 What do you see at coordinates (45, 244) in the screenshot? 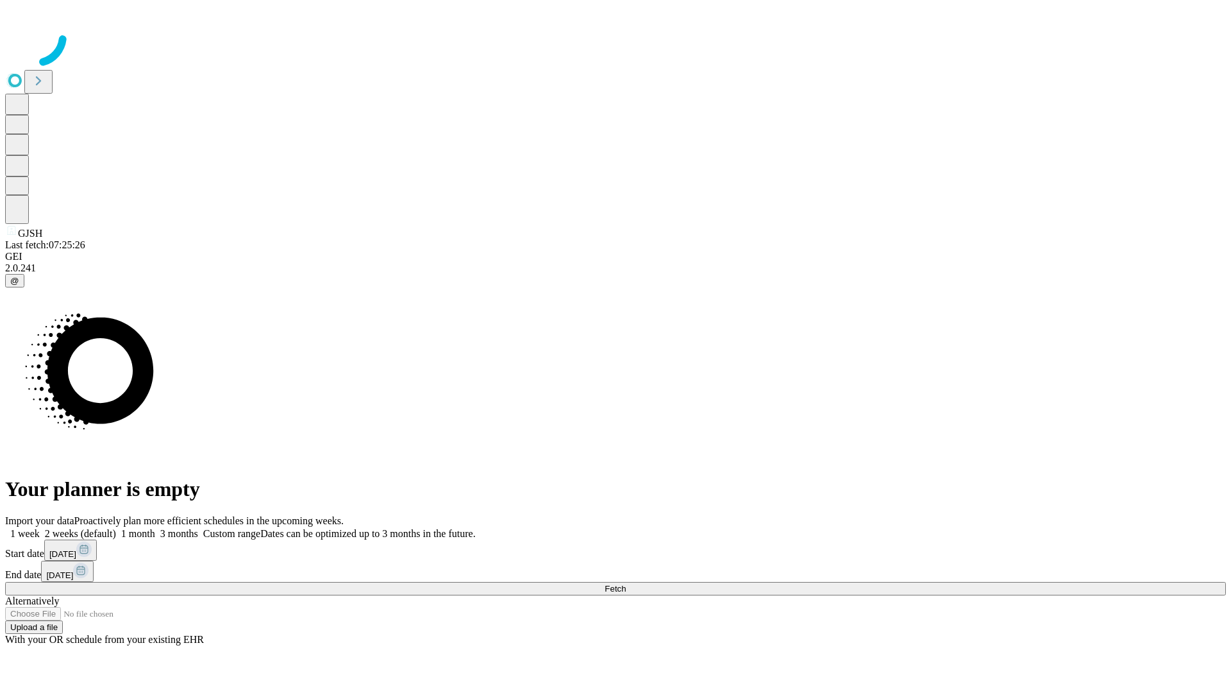
I see `span: Last fetch: 07:25:26` at bounding box center [45, 244].